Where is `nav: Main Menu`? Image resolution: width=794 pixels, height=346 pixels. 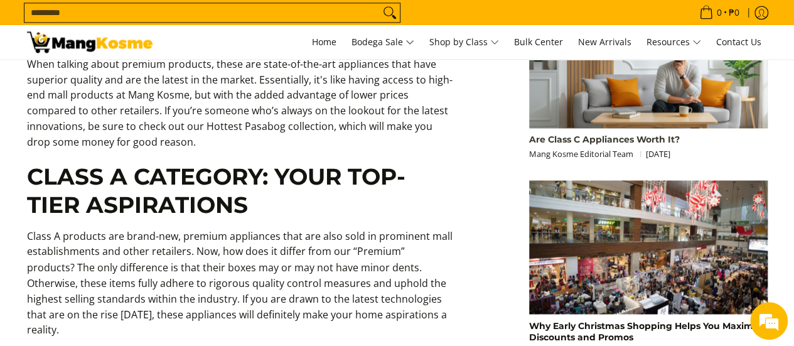 nav: Main Menu is located at coordinates (466, 42).